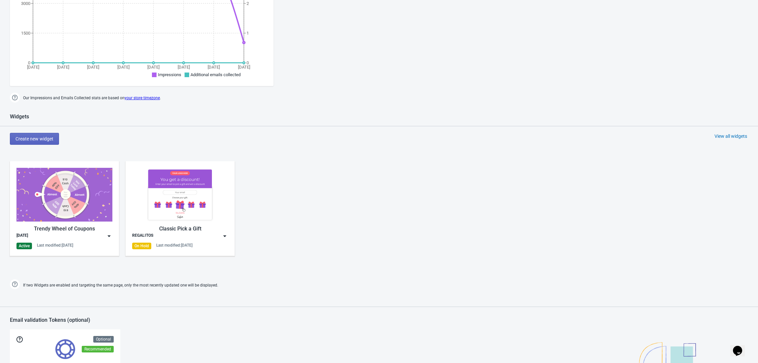  What do you see at coordinates (248, 3) in the screenshot?
I see `tspan: 2` at bounding box center [248, 3].